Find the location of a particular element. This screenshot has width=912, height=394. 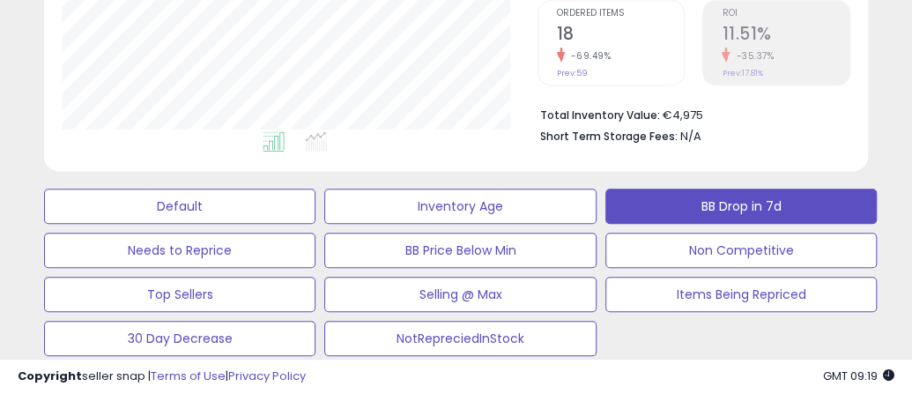

button: Selling @ Max is located at coordinates (460, 294).